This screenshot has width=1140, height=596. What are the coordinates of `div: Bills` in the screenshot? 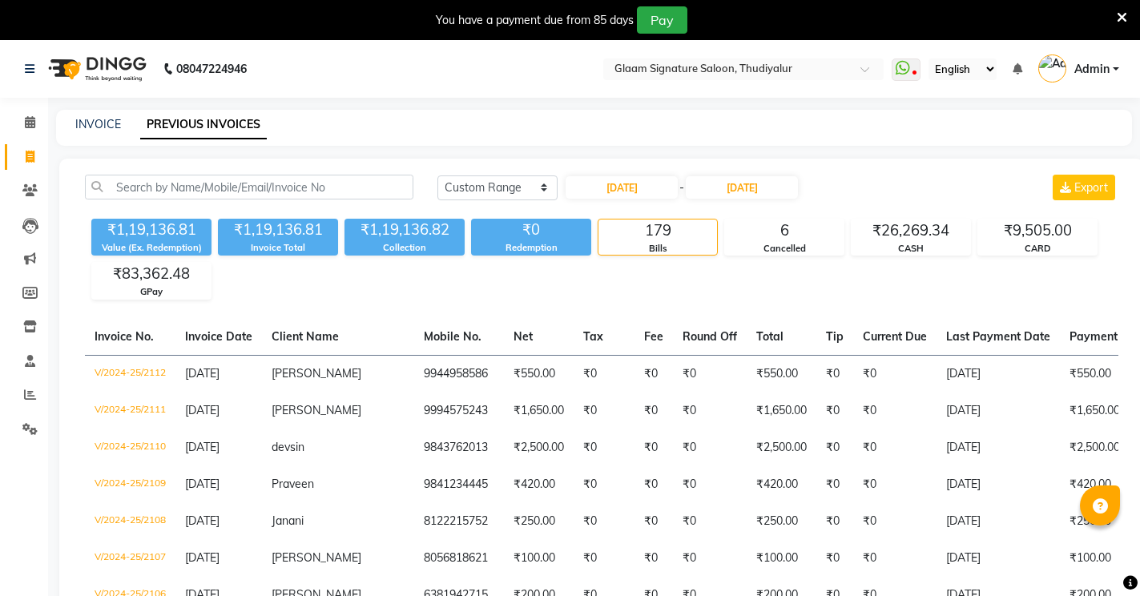 It's located at (658, 248).